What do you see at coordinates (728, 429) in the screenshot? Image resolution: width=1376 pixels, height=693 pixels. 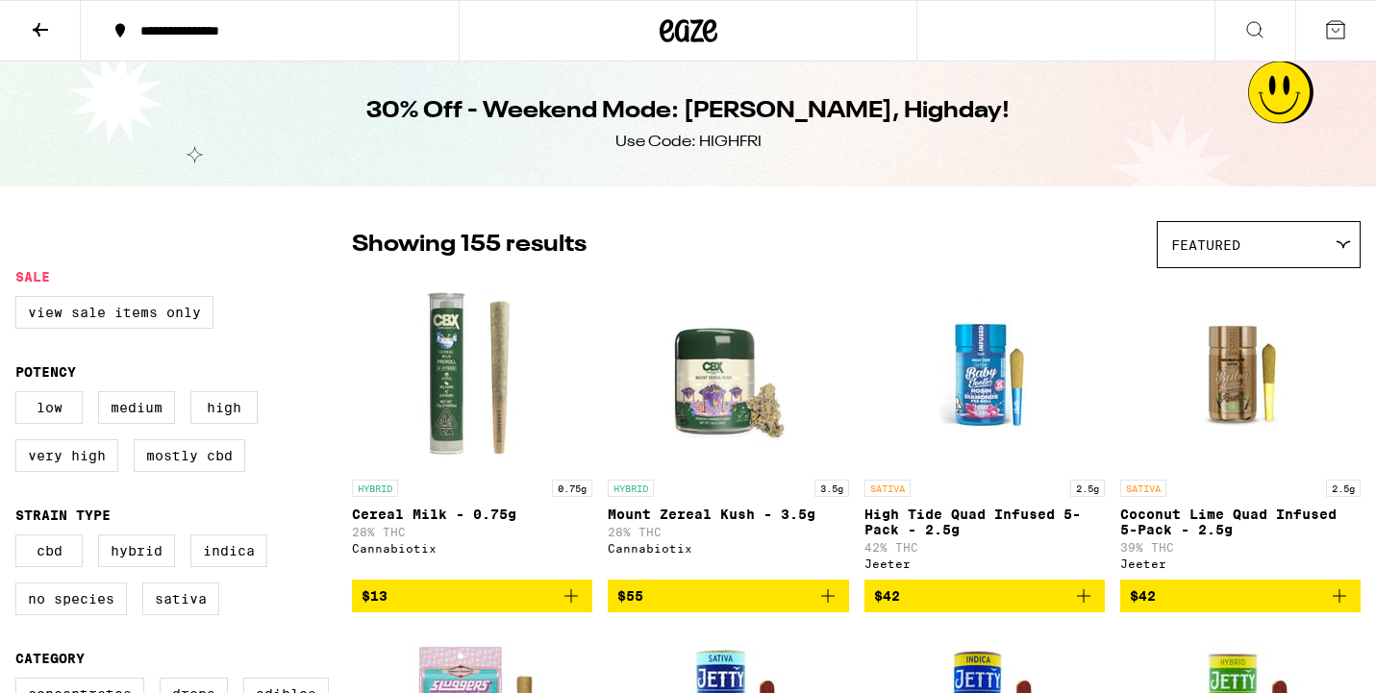 I see `a: Open page for Mount Zereal Kush - 3.5g from Cannabiotix` at bounding box center [728, 429].